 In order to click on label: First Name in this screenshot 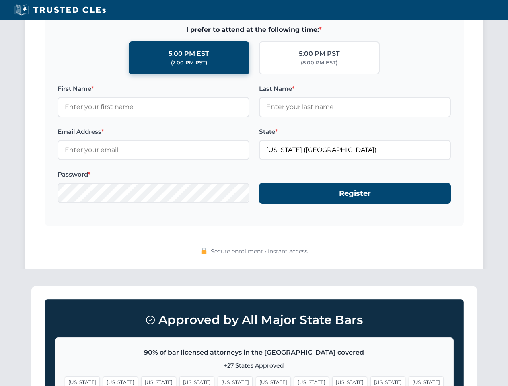, I will do `click(153, 89)`.